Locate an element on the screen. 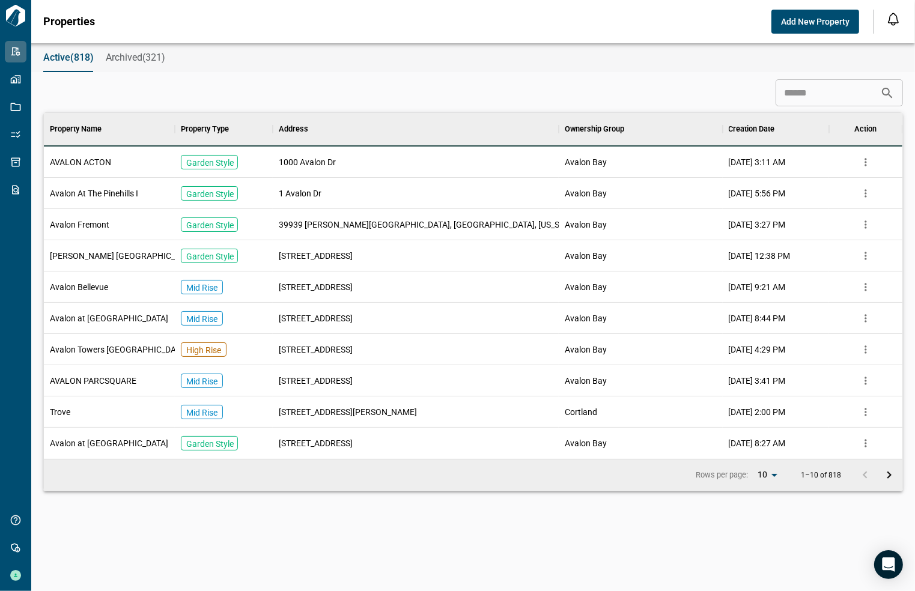  span: Properties is located at coordinates (69, 22).